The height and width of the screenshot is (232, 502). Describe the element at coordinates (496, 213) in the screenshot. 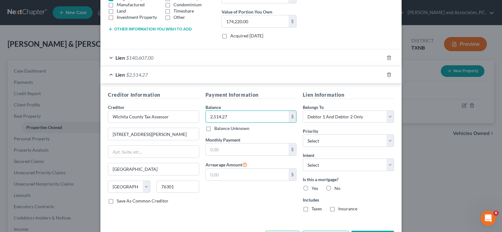

I see `span: 6` at that location.